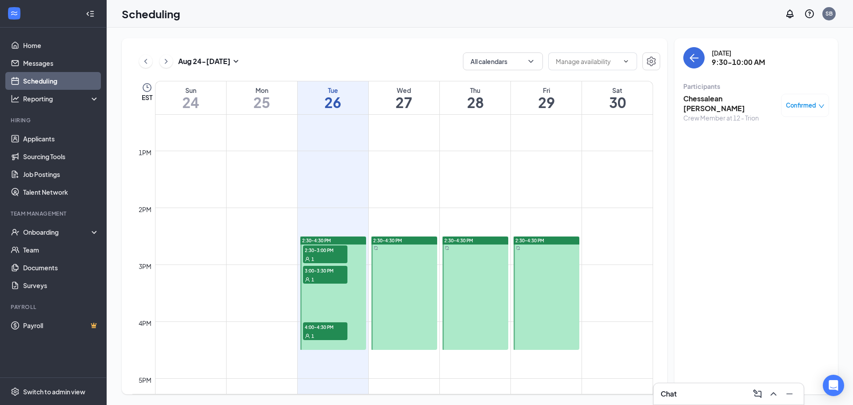 The height and width of the screenshot is (405, 853). Describe the element at coordinates (191, 98) in the screenshot. I see `a: August 24, 2025` at that location.